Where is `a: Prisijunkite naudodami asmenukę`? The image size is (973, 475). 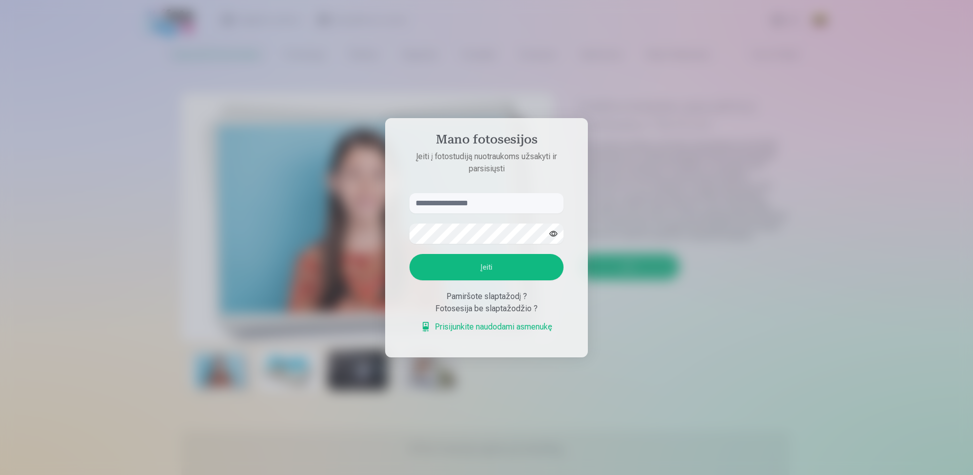
a: Prisijunkite naudodami asmenukę is located at coordinates (486, 327).